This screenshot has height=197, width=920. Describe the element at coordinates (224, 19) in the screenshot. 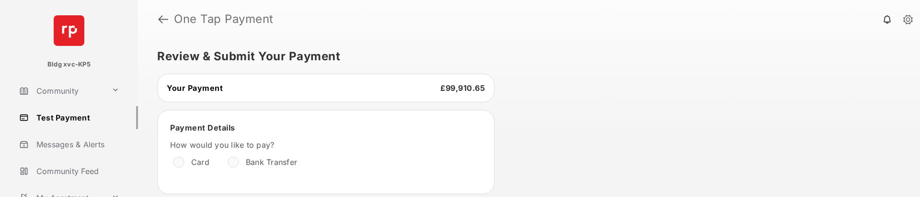

I see `strong: One Tap Payment` at that location.